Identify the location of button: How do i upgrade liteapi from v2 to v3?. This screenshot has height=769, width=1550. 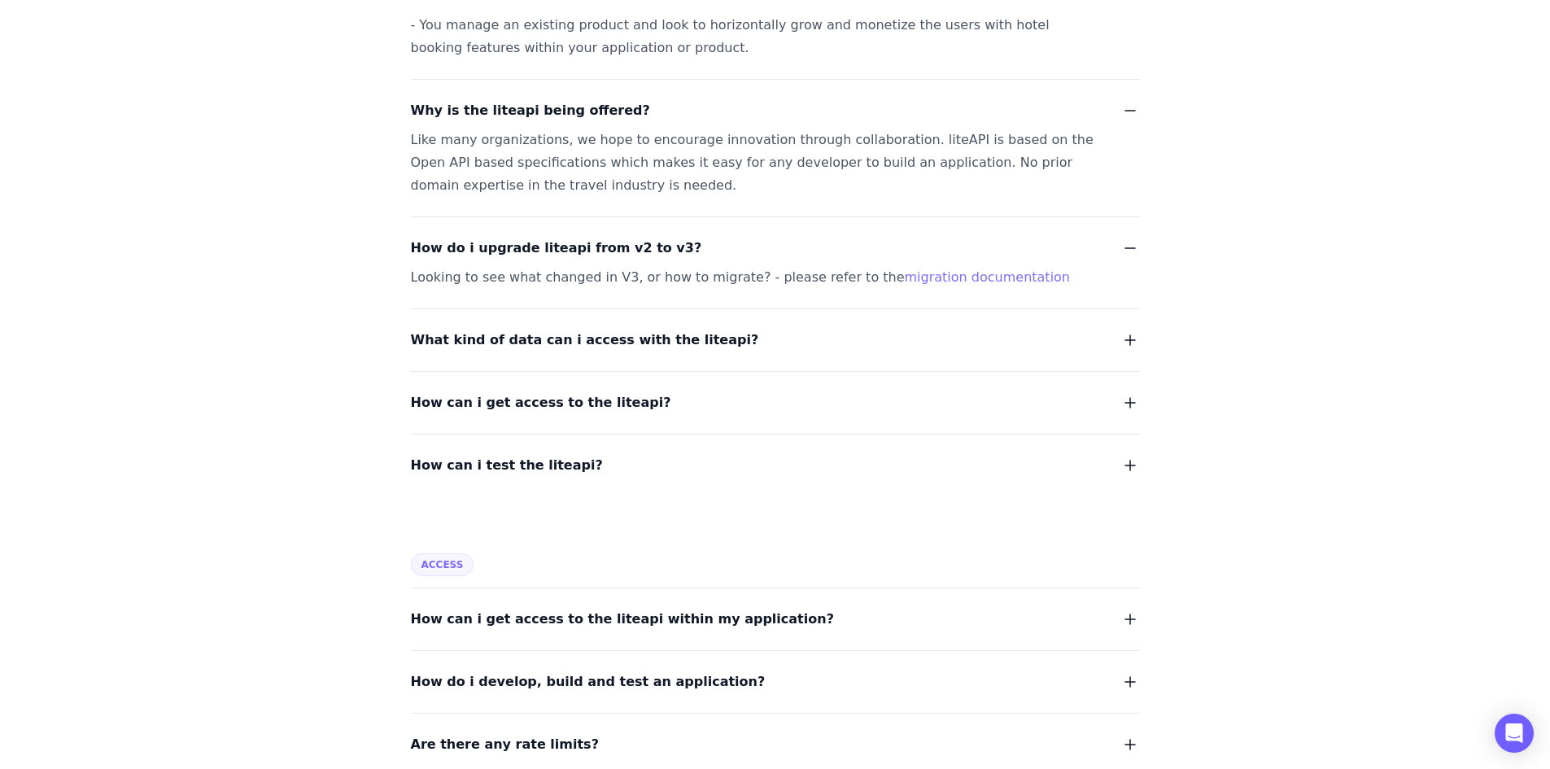
(775, 248).